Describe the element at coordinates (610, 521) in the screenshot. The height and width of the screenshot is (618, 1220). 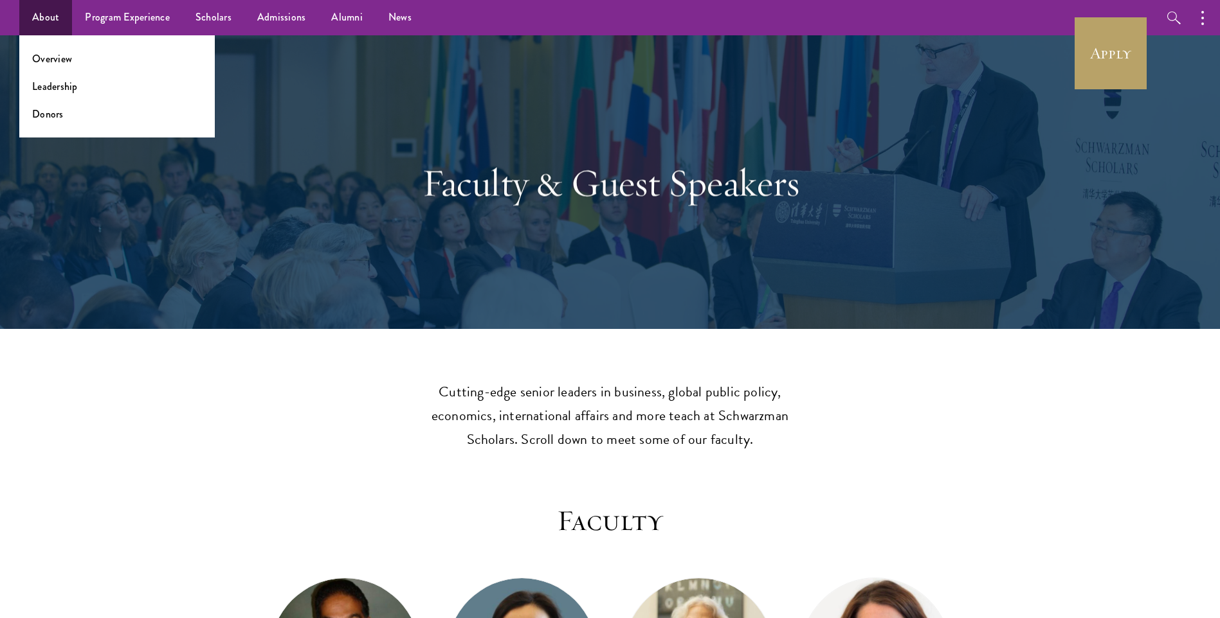
I see `h3: Faculty` at that location.